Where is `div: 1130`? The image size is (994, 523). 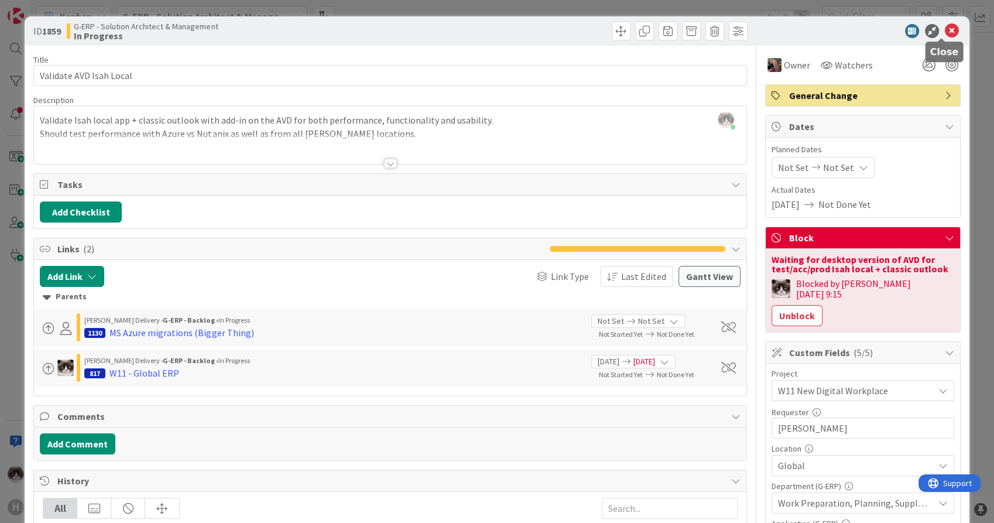 div: 1130 is located at coordinates (95, 332).